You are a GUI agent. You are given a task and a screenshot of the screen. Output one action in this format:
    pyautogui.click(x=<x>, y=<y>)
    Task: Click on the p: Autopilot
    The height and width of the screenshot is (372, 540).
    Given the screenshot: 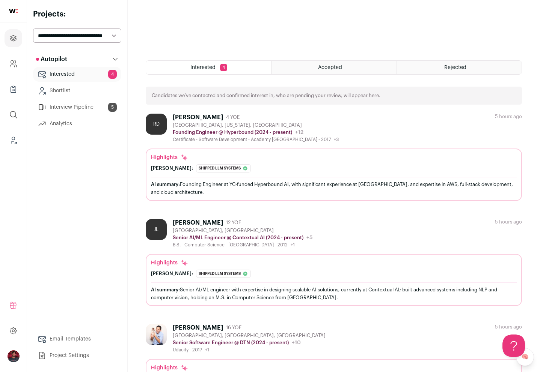 What is the action you would take?
    pyautogui.click(x=51, y=59)
    